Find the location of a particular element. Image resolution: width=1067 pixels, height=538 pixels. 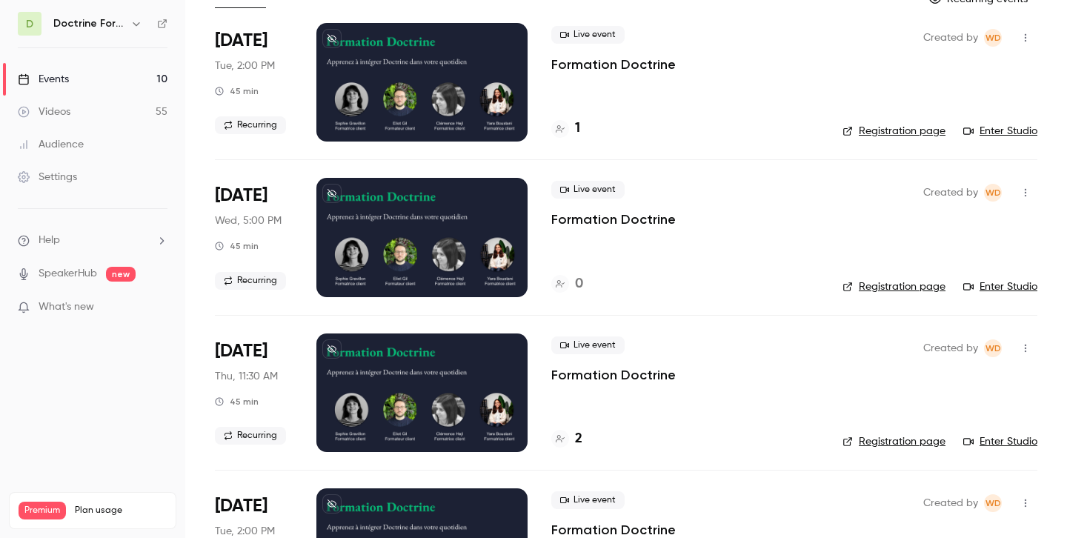

div: Sep 3 Wed, 5:00 PM (Europe/Paris) is located at coordinates (253, 237).